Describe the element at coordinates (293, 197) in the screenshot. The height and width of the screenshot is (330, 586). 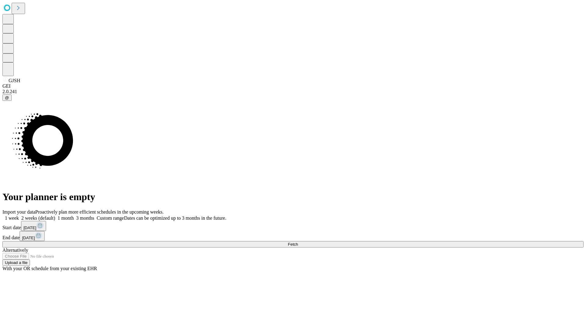
I see `h1: Your planner is empty` at that location.